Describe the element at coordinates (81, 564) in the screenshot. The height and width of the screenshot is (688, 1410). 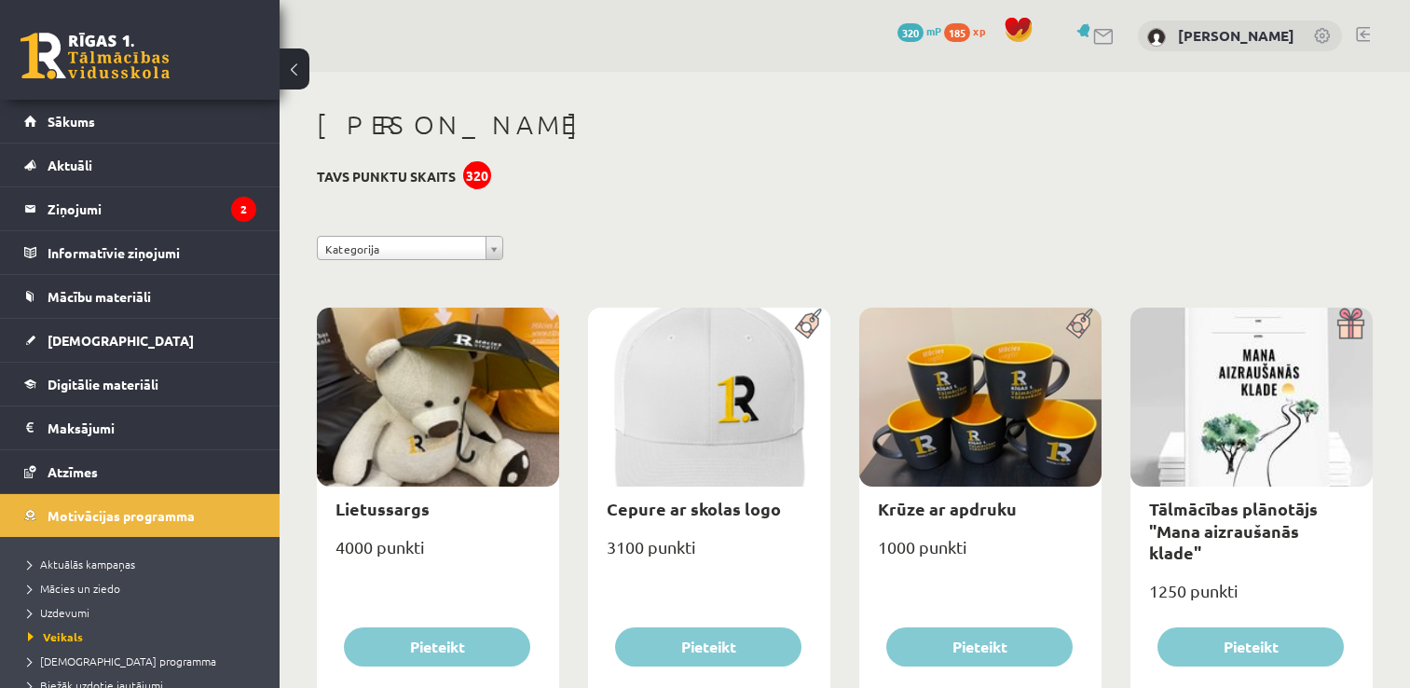
I see `span: Aktuālās kampaņas` at that location.